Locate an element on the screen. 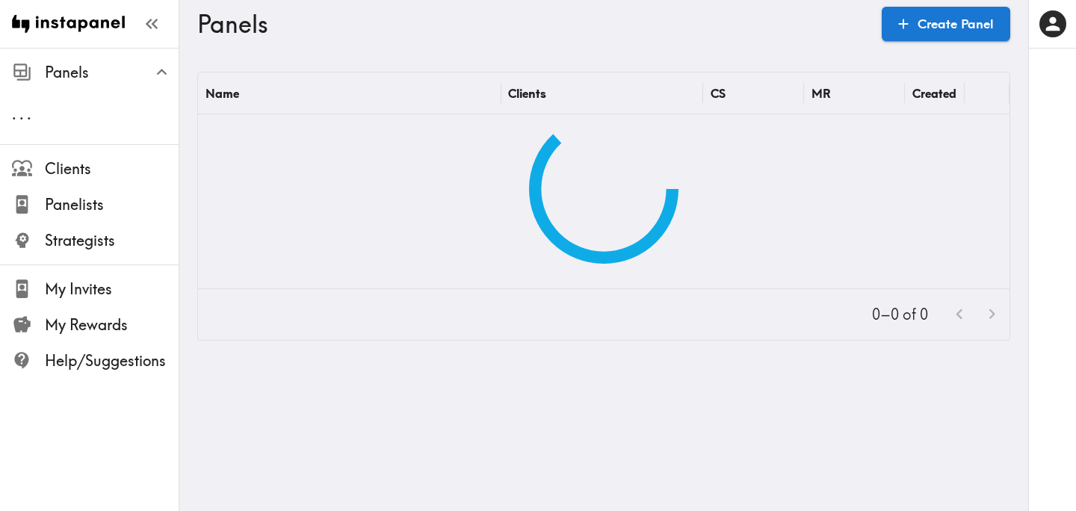  div: Created is located at coordinates (934, 93).